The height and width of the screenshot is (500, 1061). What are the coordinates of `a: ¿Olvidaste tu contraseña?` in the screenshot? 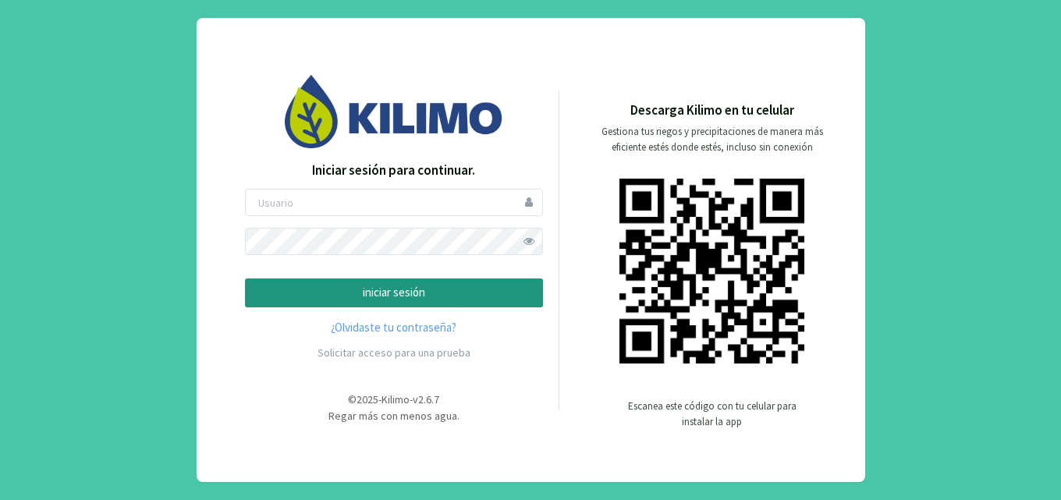 It's located at (394, 328).